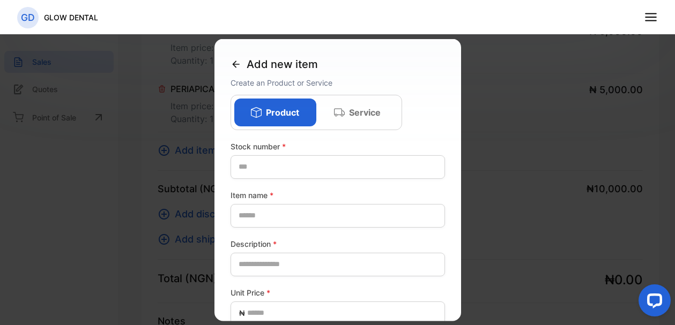  Describe the element at coordinates (365, 112) in the screenshot. I see `p: Service` at that location.